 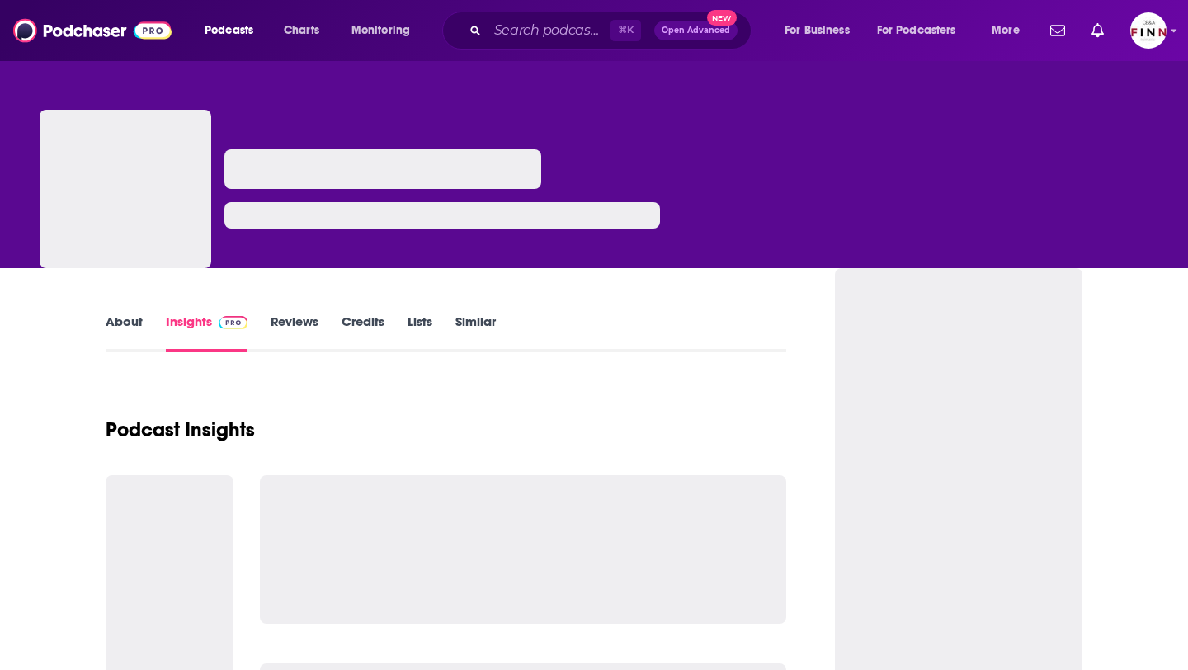 What do you see at coordinates (124, 332) in the screenshot?
I see `a: About` at bounding box center [124, 332].